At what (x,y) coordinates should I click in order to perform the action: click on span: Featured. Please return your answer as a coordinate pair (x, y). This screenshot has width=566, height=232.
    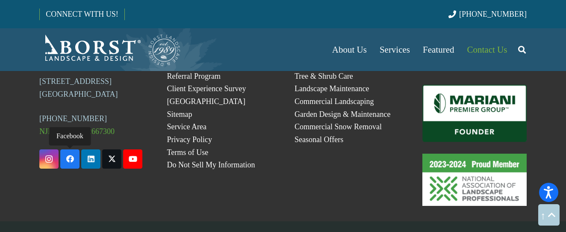
    Looking at the image, I should click on (439, 50).